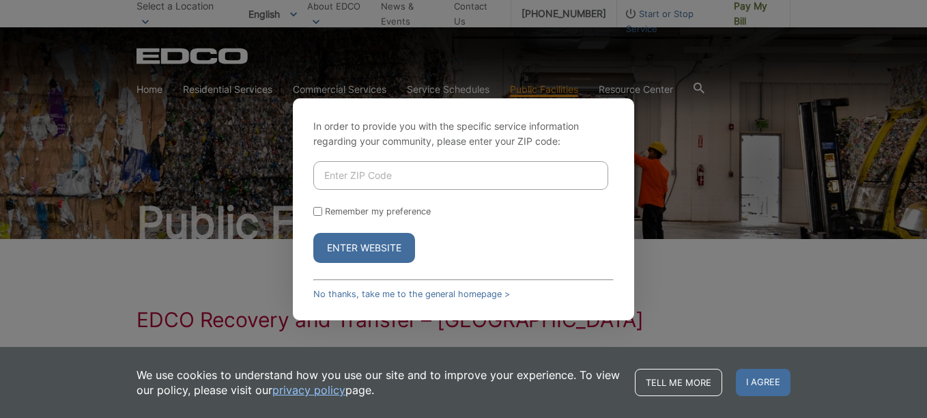 The height and width of the screenshot is (418, 927). I want to click on a: No thanks, take me to the general homepage >, so click(411, 293).